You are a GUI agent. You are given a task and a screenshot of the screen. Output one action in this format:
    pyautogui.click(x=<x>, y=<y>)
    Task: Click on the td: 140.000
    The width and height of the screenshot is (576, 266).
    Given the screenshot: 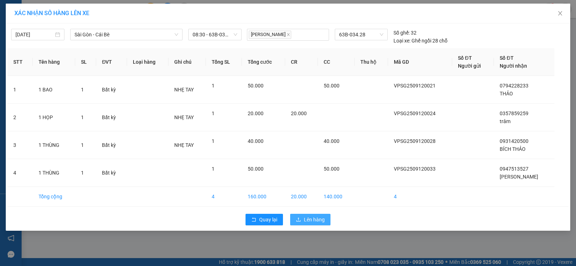 What is the action you would take?
    pyautogui.click(x=336, y=197)
    